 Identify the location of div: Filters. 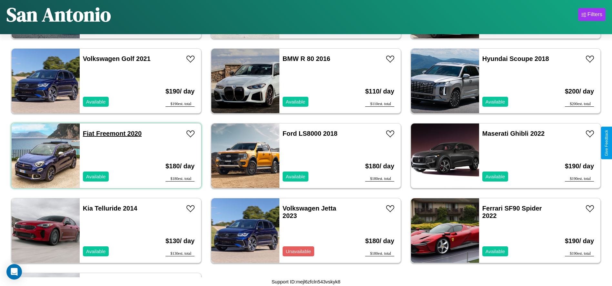
(595, 15).